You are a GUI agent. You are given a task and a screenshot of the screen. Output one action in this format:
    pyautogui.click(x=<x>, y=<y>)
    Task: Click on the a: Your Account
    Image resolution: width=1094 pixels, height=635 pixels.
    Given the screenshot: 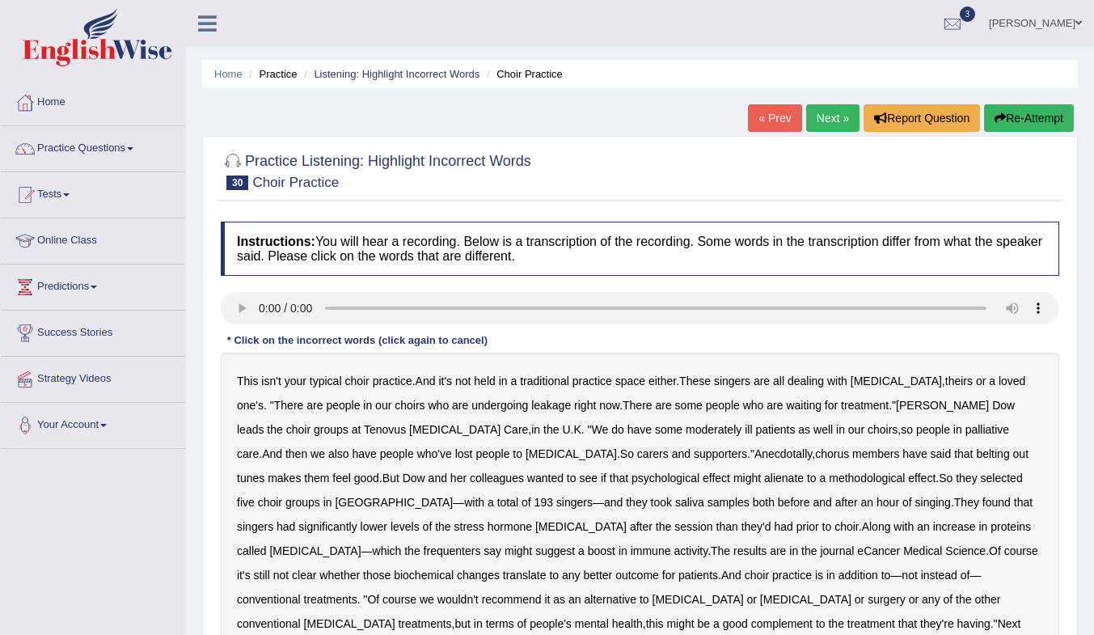 What is the action you would take?
    pyautogui.click(x=93, y=423)
    